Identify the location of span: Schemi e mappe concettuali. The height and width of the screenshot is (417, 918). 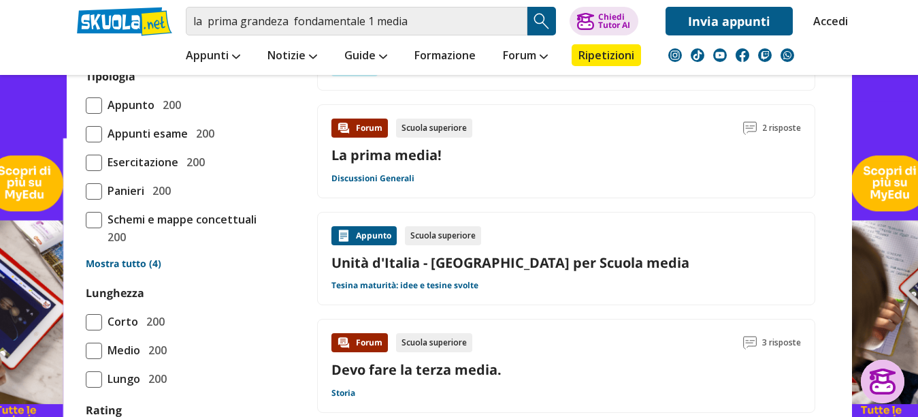
(179, 219).